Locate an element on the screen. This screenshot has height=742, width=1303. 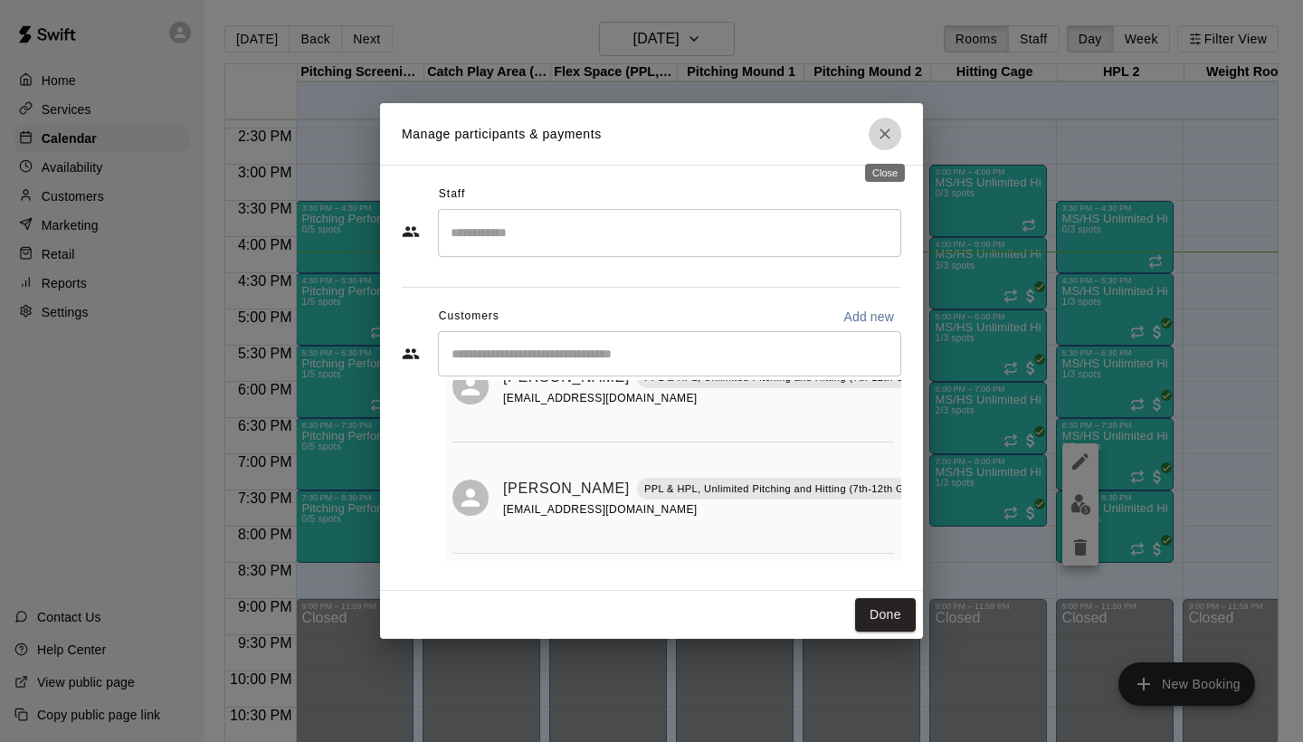
svg: Staff is located at coordinates (411, 232).